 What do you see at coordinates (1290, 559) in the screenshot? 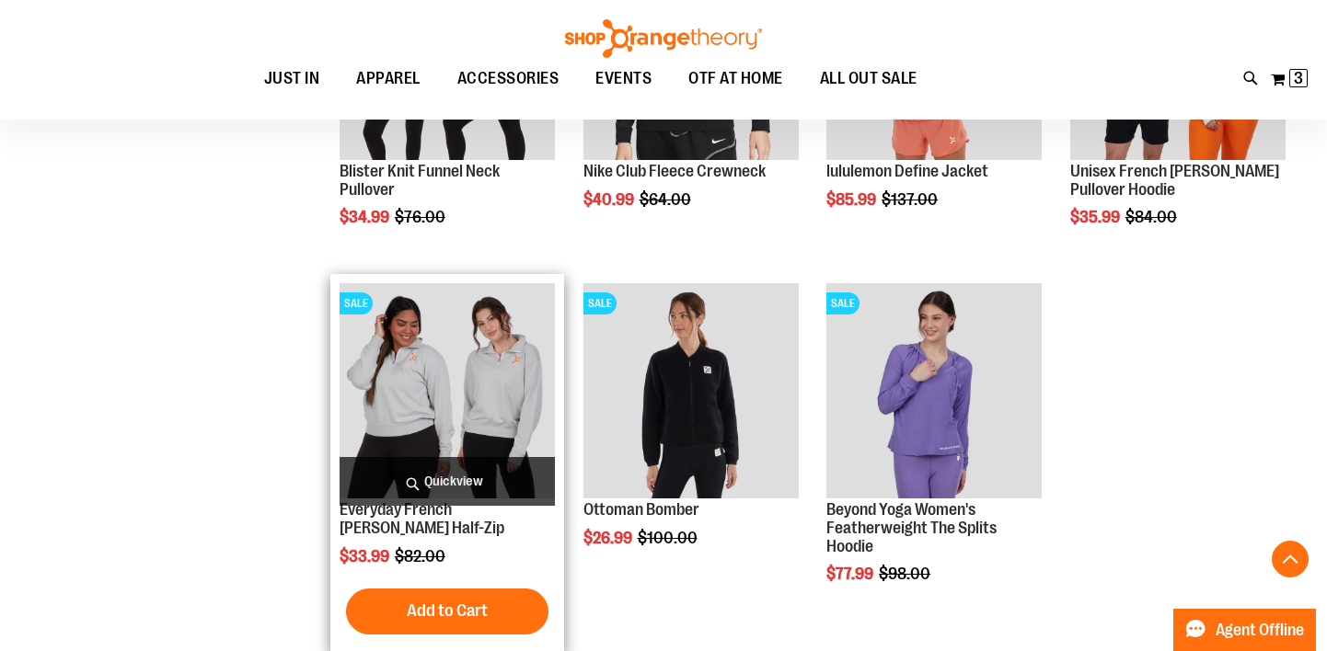
I see `button: Back To Top` at bounding box center [1290, 559].